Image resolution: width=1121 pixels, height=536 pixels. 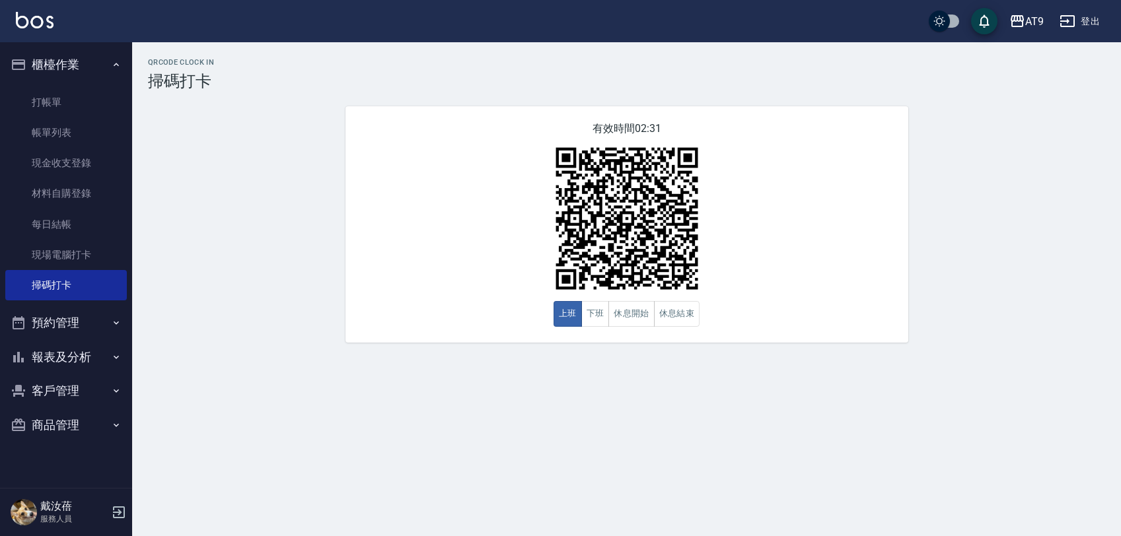 I want to click on button: 櫃檯作業, so click(x=66, y=65).